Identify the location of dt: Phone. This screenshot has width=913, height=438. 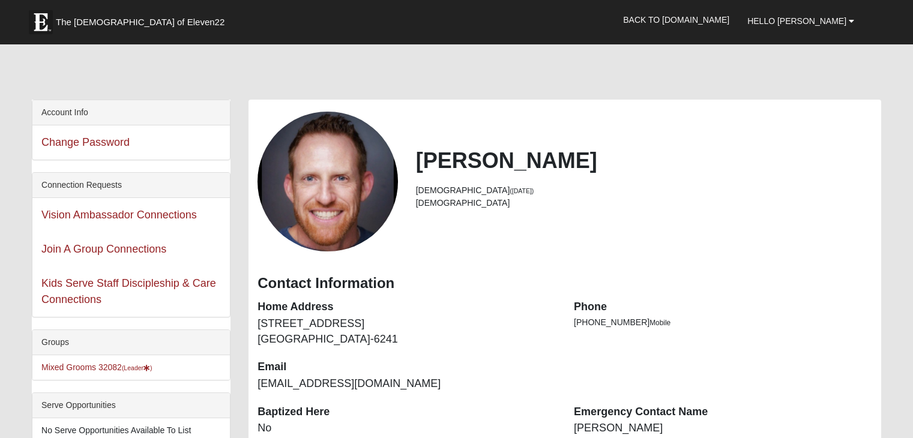
(723, 307).